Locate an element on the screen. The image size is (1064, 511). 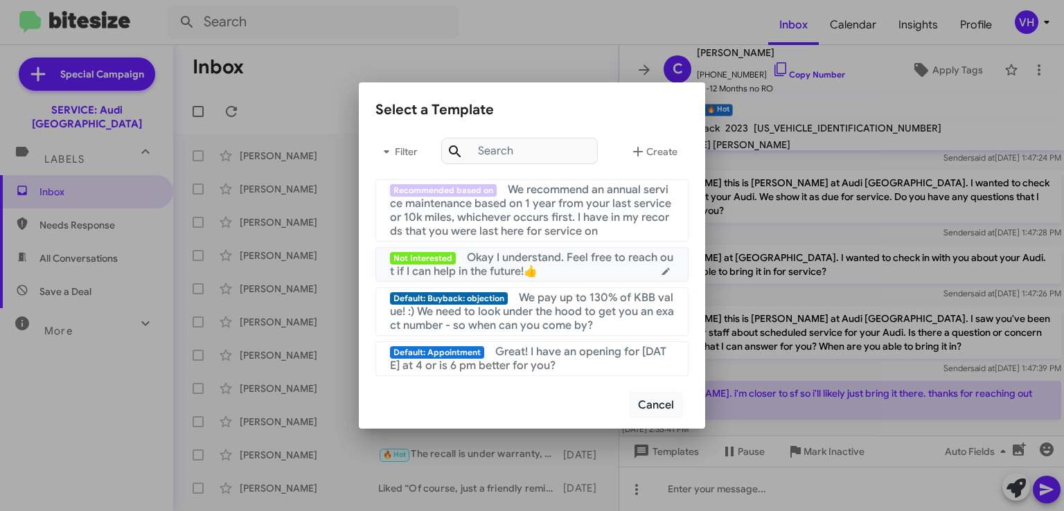
span: We pay up to 130% of KBB value! :) We need to look under the hood to get you an exact number - so... is located at coordinates (532, 312).